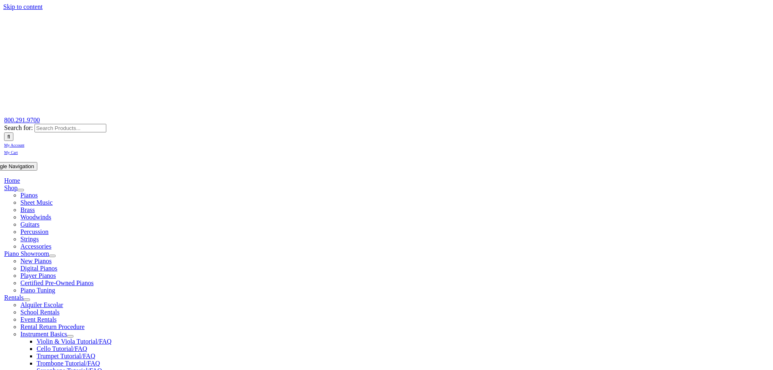  Describe the element at coordinates (38, 290) in the screenshot. I see `span: Piano Tuning` at that location.